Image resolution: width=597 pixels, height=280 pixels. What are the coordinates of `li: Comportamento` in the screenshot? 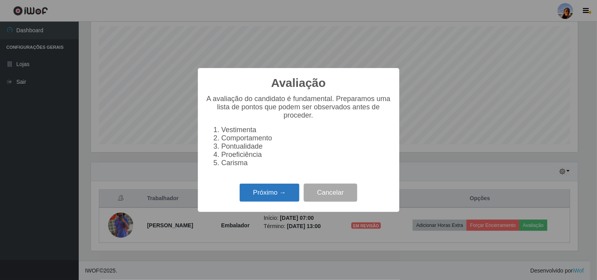 It's located at (307, 138).